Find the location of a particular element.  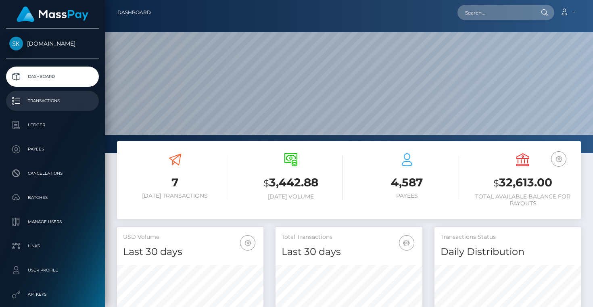

a: API Keys is located at coordinates (52, 295).